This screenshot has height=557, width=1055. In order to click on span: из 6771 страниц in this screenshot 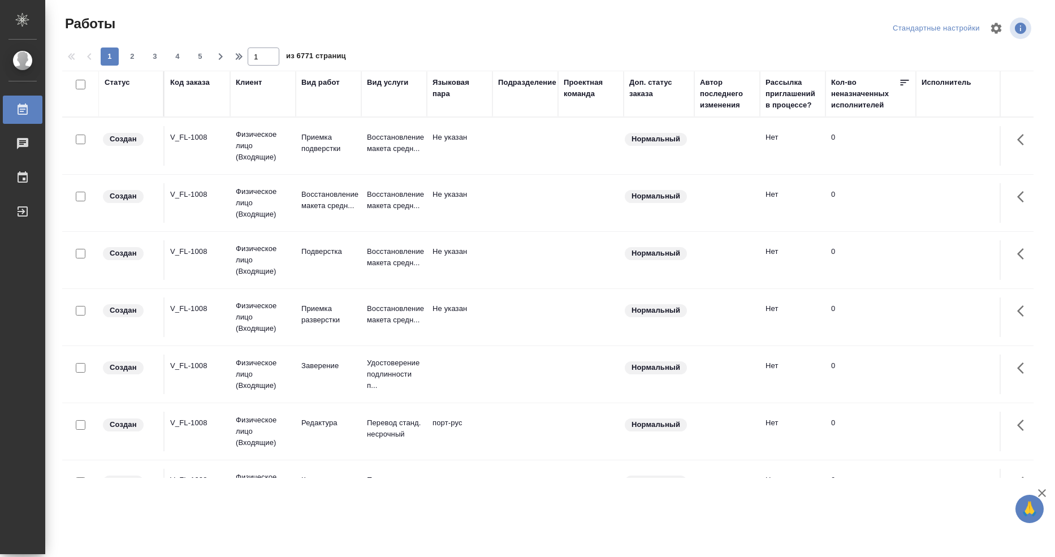, I will do `click(316, 57)`.